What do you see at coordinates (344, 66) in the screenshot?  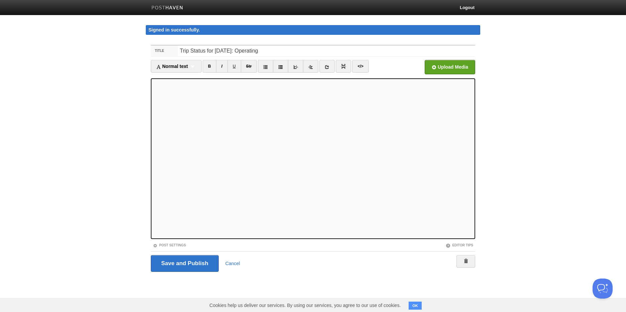 I see `img: pagebreak-icon.png` at bounding box center [344, 66].